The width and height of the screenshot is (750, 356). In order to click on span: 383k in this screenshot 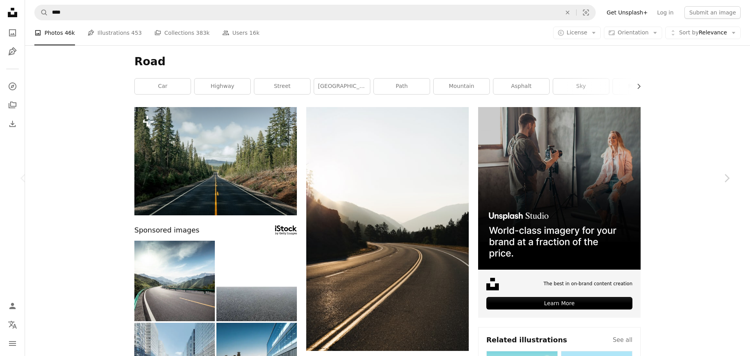, I will do `click(203, 33)`.